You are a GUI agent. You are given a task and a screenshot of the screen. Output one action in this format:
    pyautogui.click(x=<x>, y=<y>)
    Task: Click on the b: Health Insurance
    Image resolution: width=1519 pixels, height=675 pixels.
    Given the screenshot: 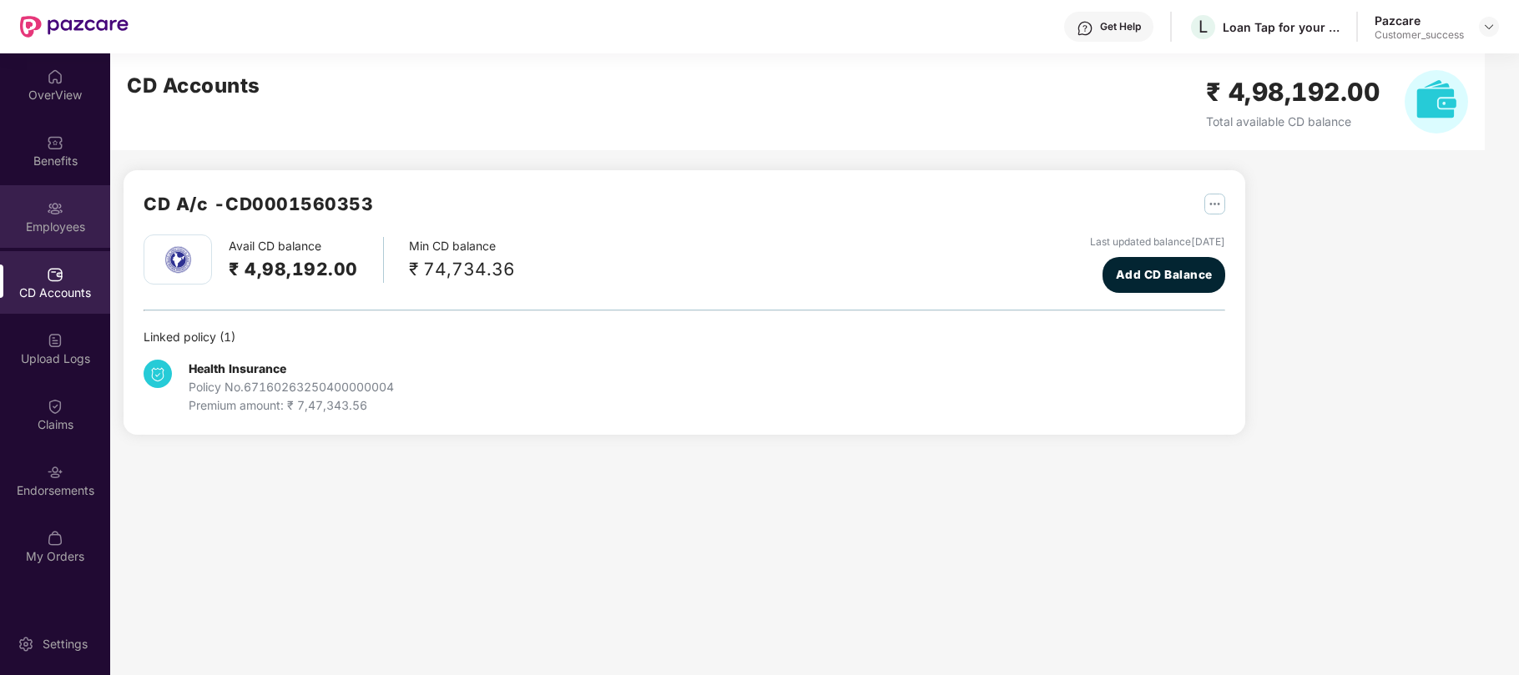 What is the action you would take?
    pyautogui.click(x=237, y=368)
    